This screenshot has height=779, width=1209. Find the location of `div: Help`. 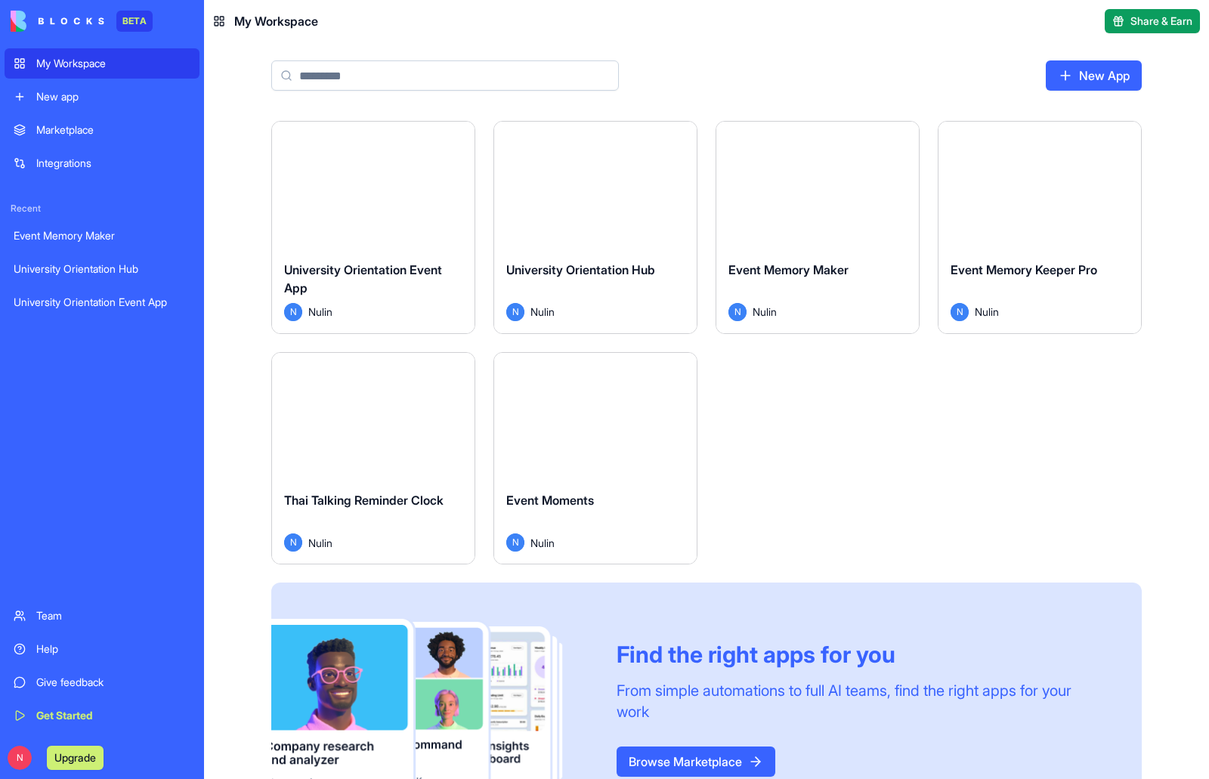

div: Help is located at coordinates (113, 649).